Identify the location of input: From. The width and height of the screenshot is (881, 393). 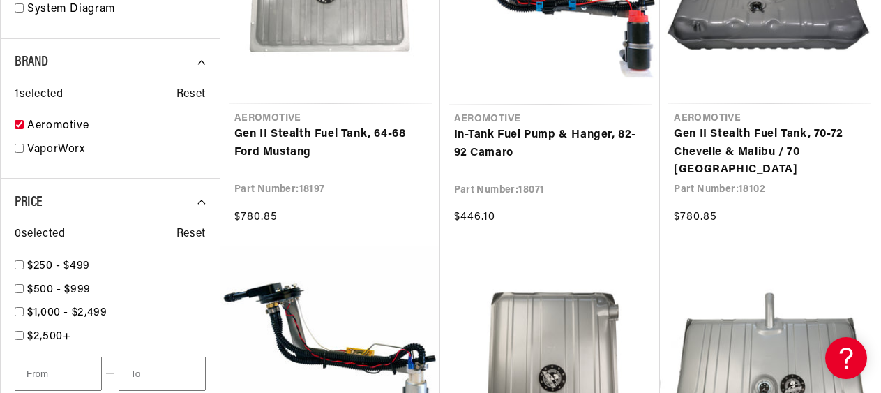
(58, 373).